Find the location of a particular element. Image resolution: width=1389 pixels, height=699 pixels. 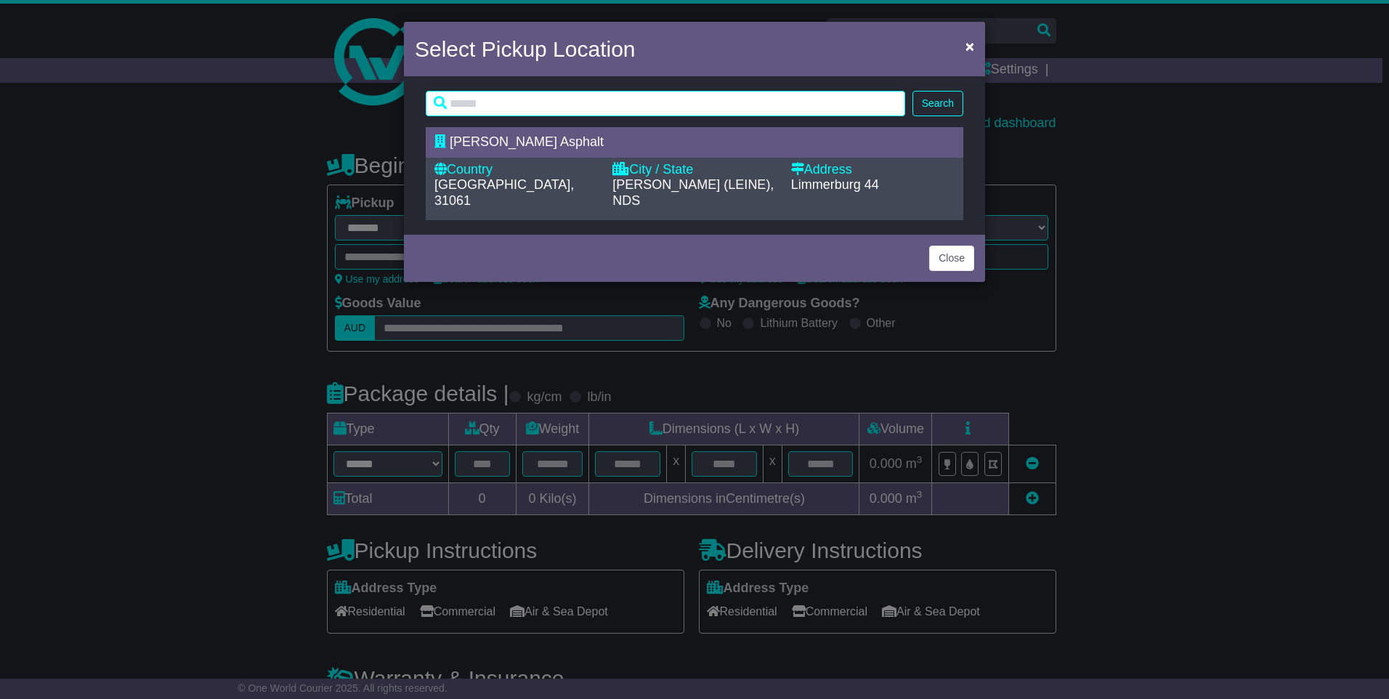

div: Address is located at coordinates (873, 170).